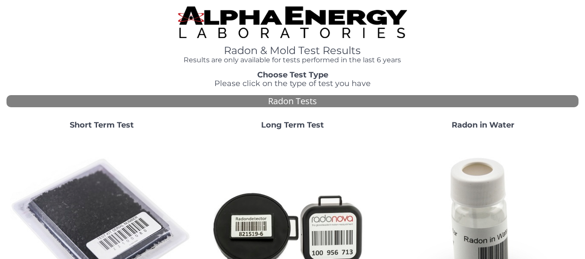 The image size is (585, 259). Describe the element at coordinates (292, 22) in the screenshot. I see `img: TightCrop.jpg` at that location.